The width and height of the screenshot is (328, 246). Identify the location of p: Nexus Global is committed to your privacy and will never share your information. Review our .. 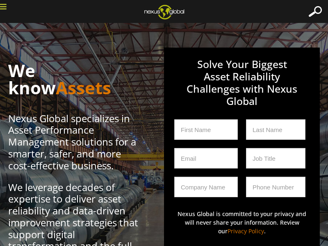
(242, 222).